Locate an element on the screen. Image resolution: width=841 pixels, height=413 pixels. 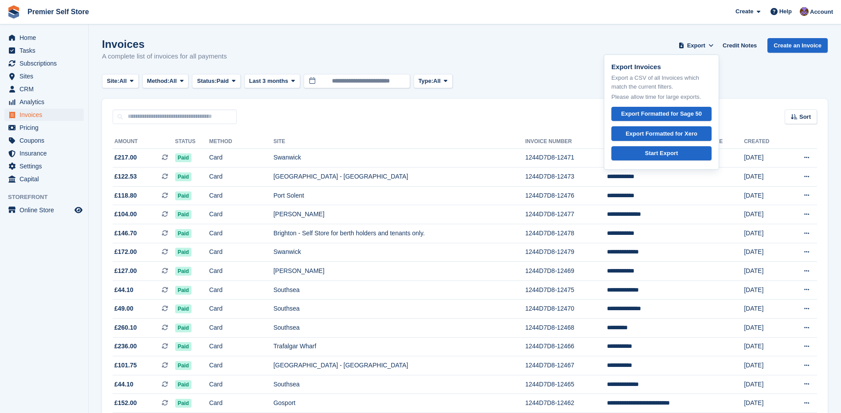
span: Export is located at coordinates (696, 46).